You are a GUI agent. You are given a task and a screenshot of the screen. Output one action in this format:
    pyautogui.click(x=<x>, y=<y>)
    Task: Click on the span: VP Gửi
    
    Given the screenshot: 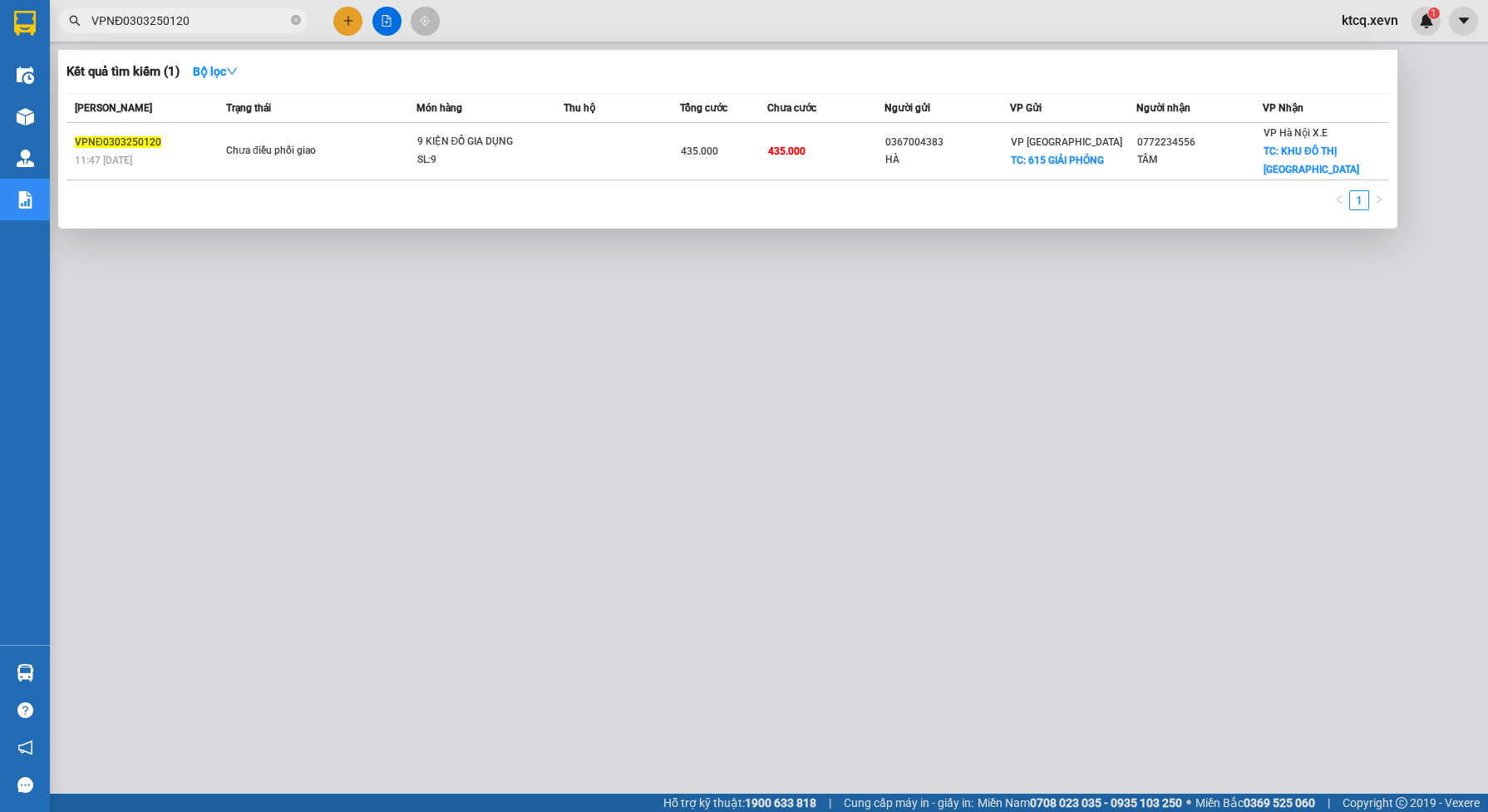 What is the action you would take?
    pyautogui.click(x=1026, y=108)
    